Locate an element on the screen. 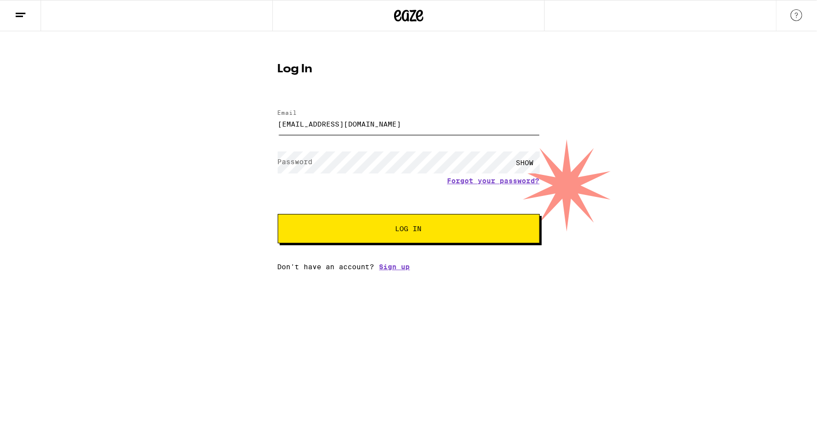 This screenshot has height=429, width=817. span: Log In is located at coordinates (409, 229).